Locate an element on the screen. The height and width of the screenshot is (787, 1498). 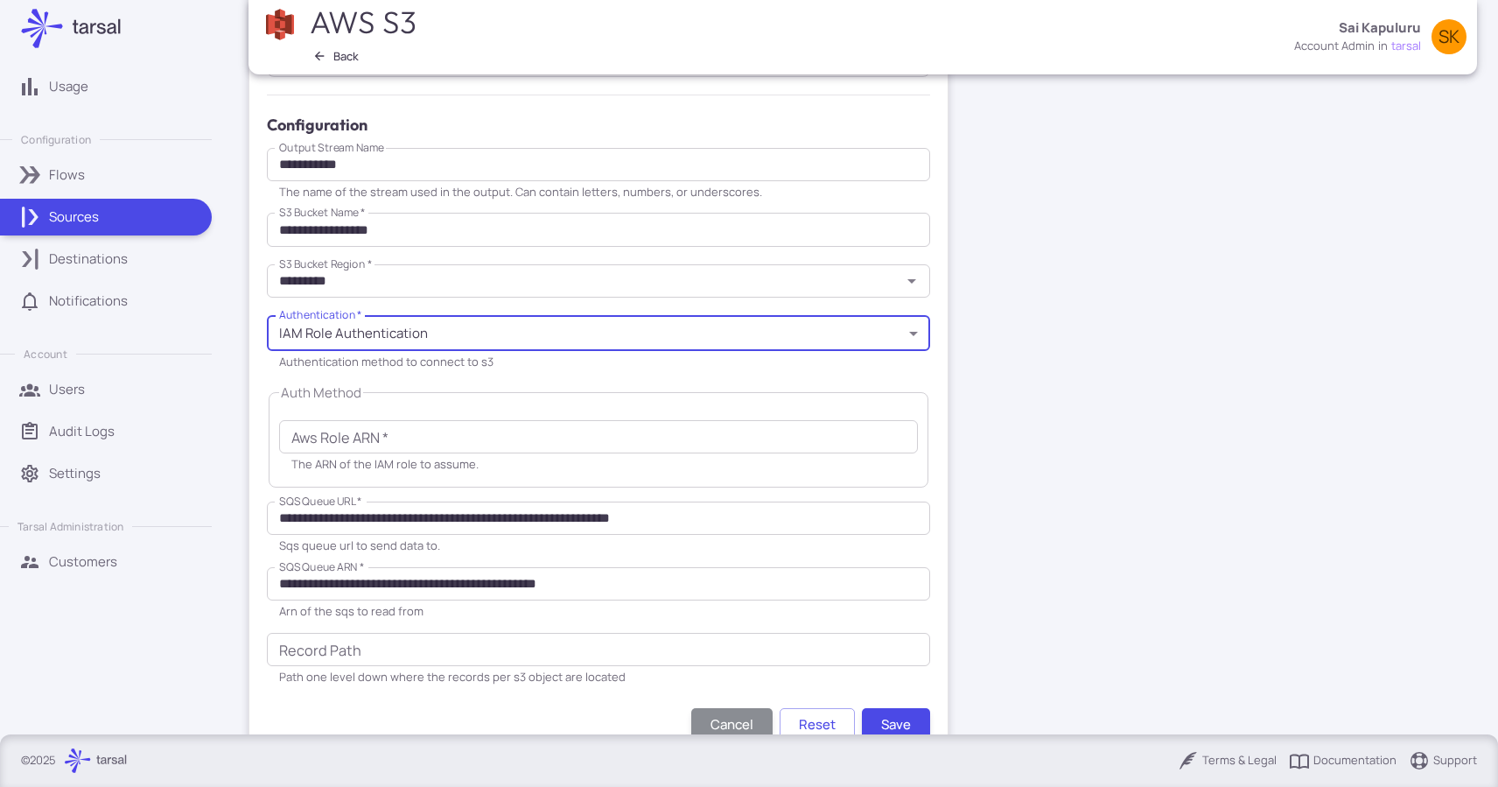
label: SQS Queue URL is located at coordinates (320, 501).